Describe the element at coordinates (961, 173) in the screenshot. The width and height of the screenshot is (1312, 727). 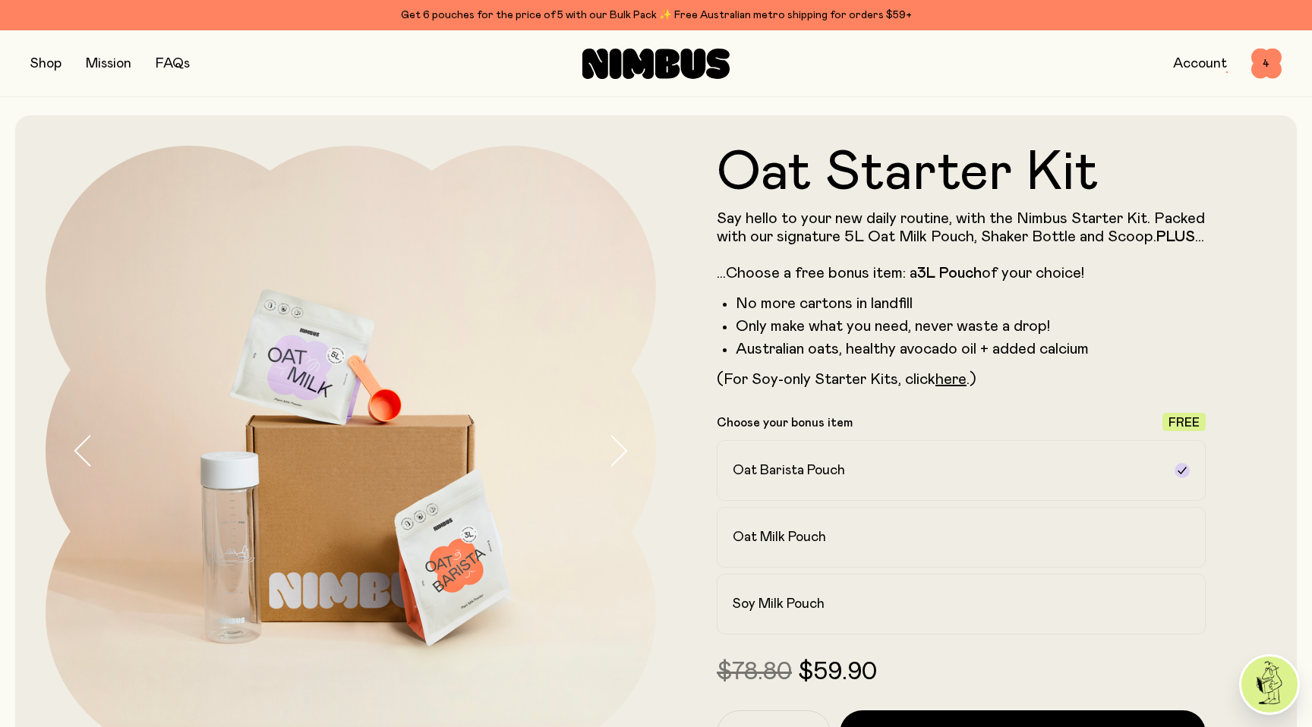
I see `h1: Oat Starter Kit` at that location.